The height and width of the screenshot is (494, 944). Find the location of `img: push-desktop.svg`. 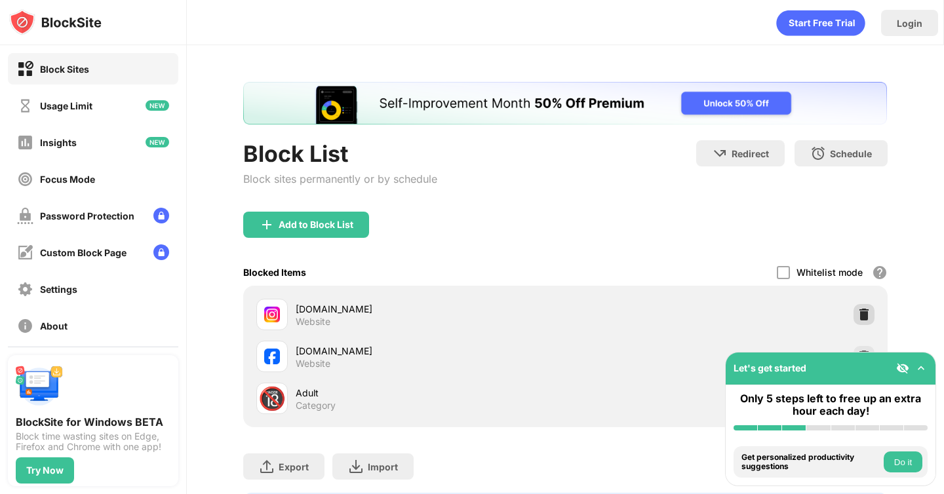

img: push-desktop.svg is located at coordinates (39, 387).